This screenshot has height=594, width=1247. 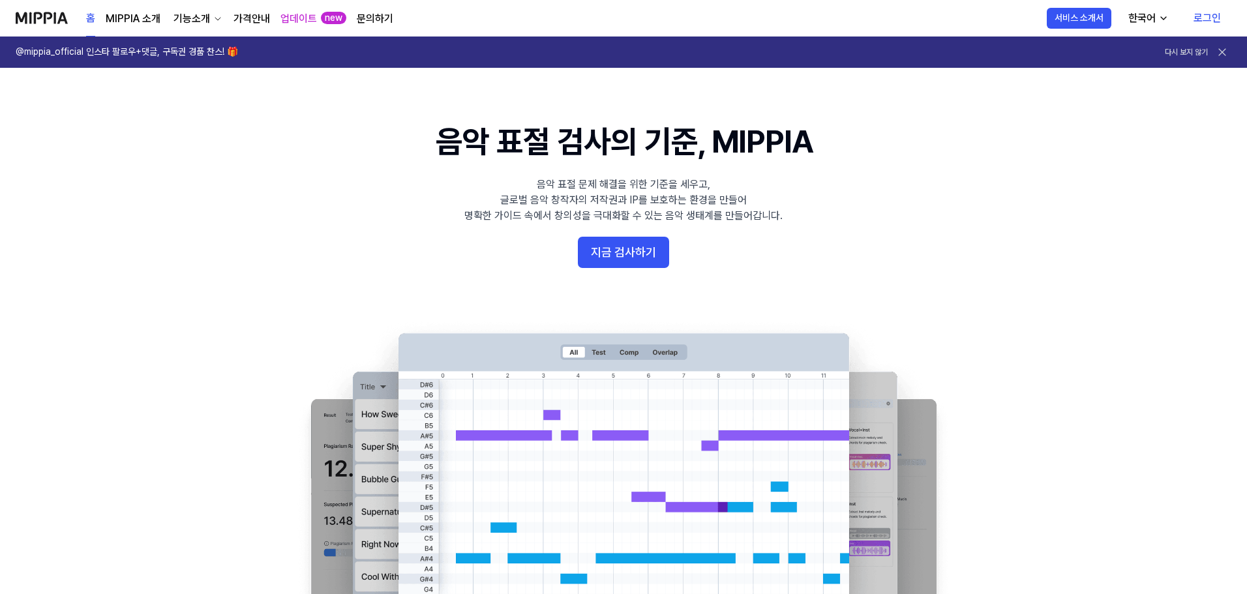 I want to click on a: 문의하기, so click(x=375, y=19).